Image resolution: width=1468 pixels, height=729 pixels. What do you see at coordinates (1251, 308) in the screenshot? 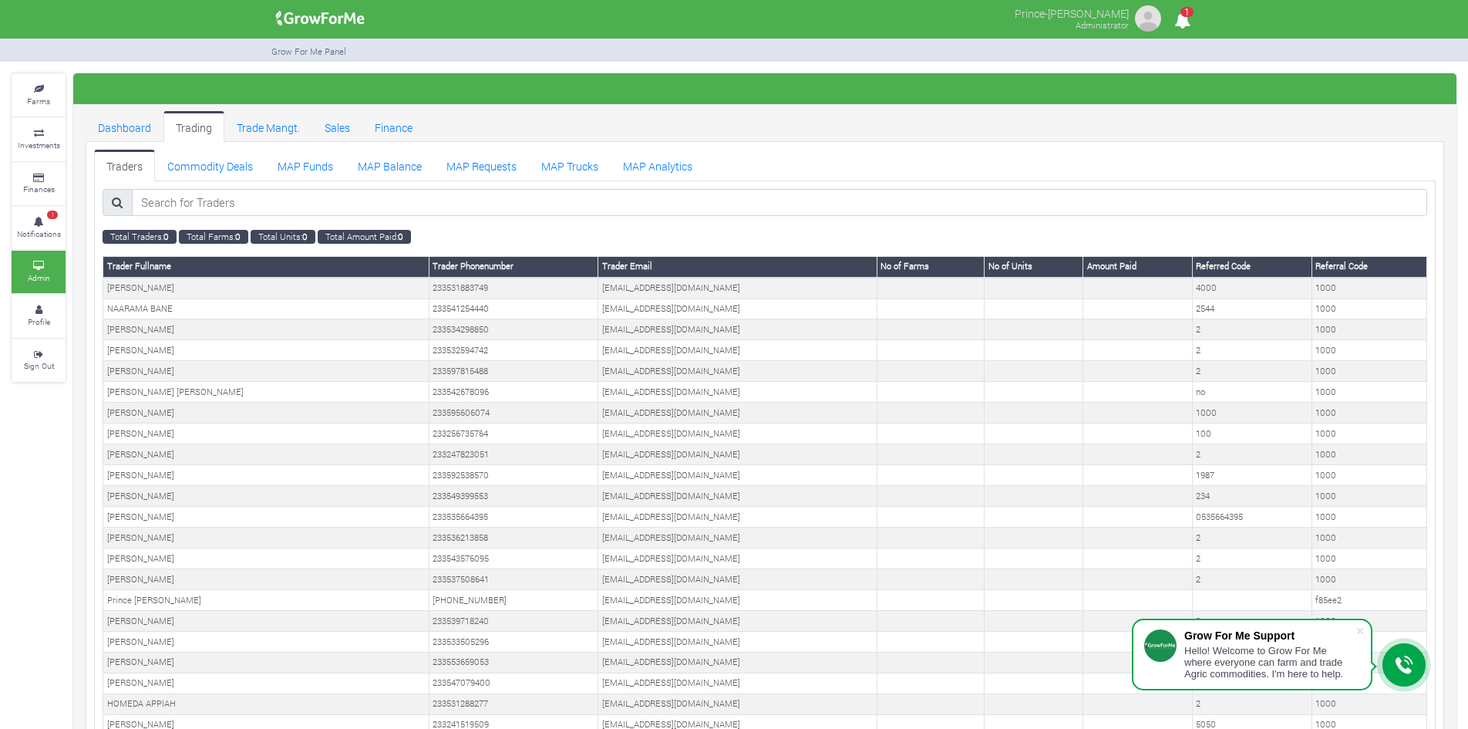
I see `td: 2544` at bounding box center [1251, 308].